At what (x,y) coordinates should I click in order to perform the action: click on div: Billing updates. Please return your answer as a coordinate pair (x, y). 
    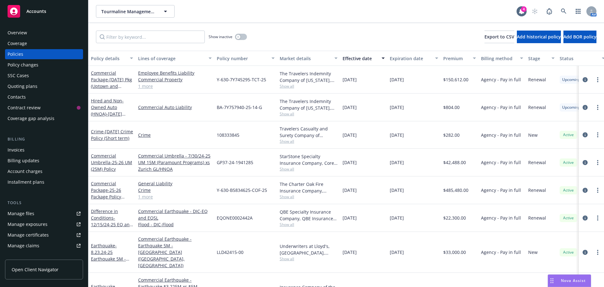
    Looking at the image, I should click on (23, 161).